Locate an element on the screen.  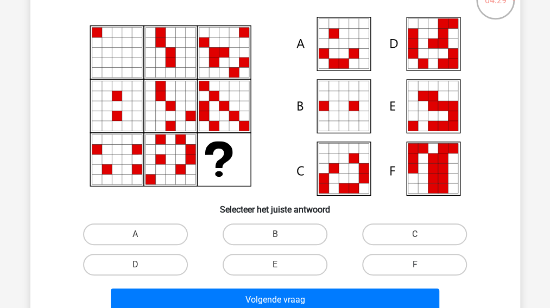
label: B is located at coordinates (274, 234).